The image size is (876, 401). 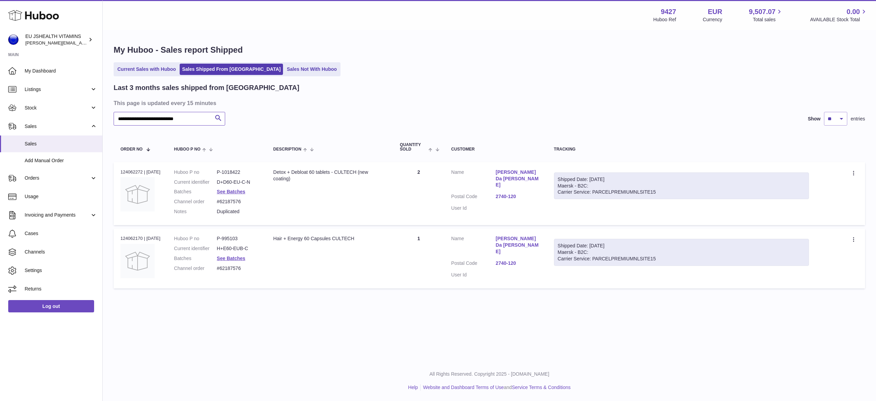 I want to click on img: laura@jessicasepel.com, so click(x=13, y=40).